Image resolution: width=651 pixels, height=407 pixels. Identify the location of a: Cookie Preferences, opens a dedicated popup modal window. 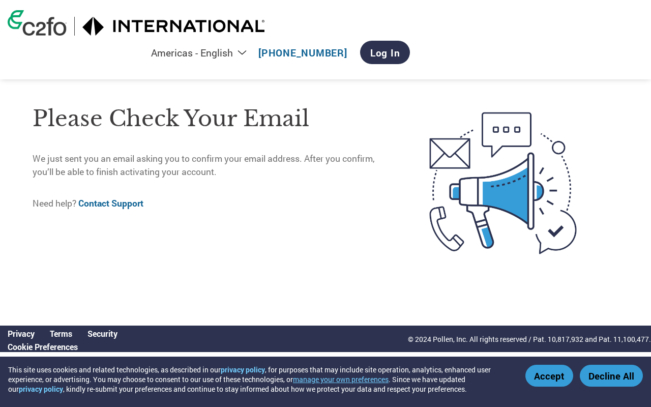
(43, 346).